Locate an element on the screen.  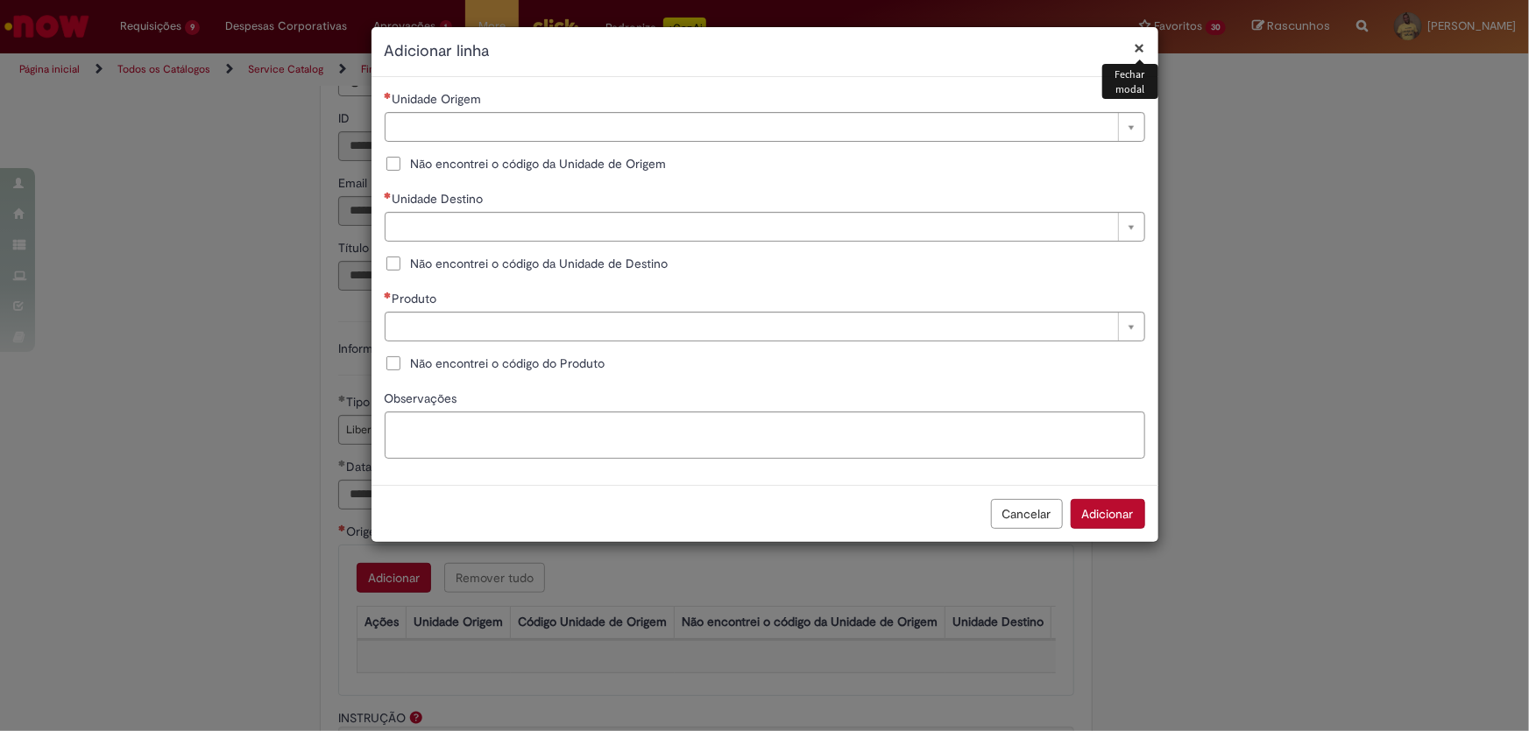
span: Não encontrei o código do Produto is located at coordinates (508, 364).